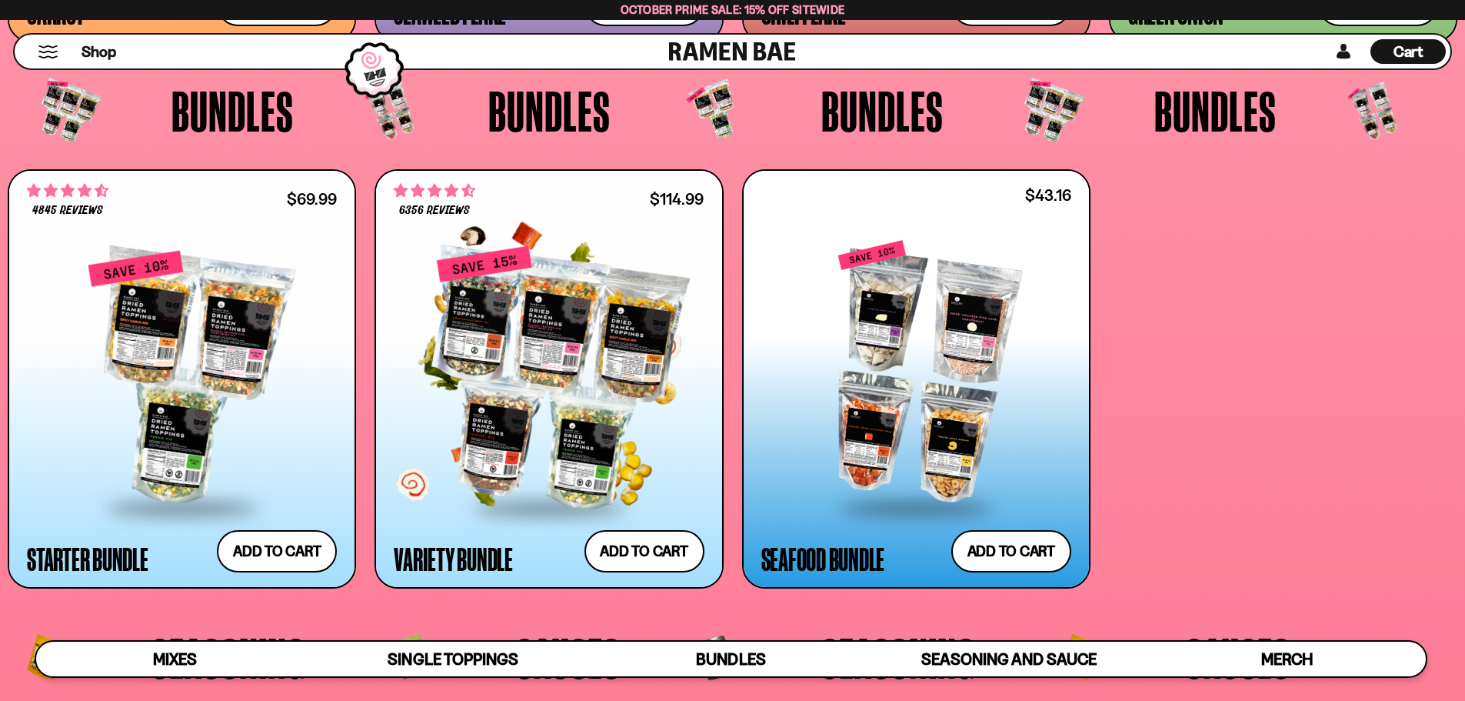 The height and width of the screenshot is (701, 1465). Describe the element at coordinates (453, 558) in the screenshot. I see `div: Variety Bundle` at that location.